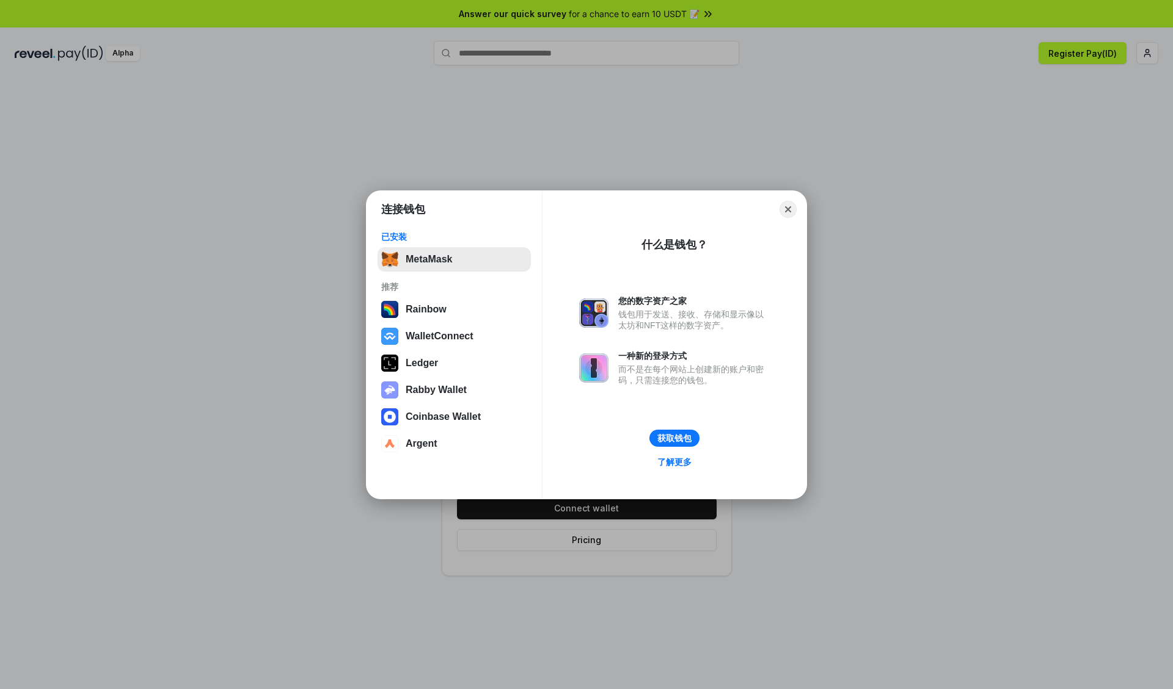  I want to click on div: 已安装, so click(454, 237).